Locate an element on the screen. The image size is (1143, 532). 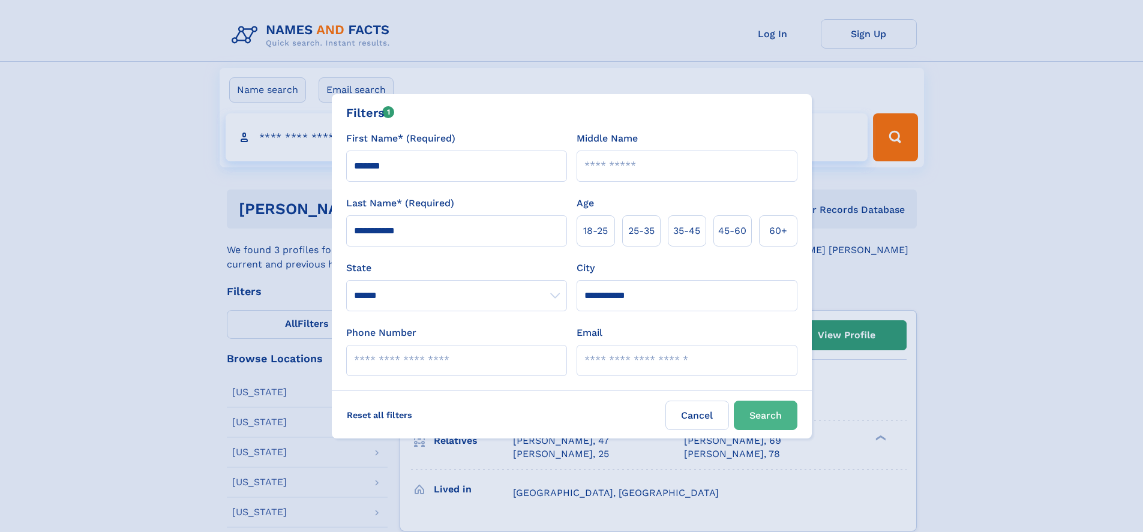
button: Search is located at coordinates (766, 415).